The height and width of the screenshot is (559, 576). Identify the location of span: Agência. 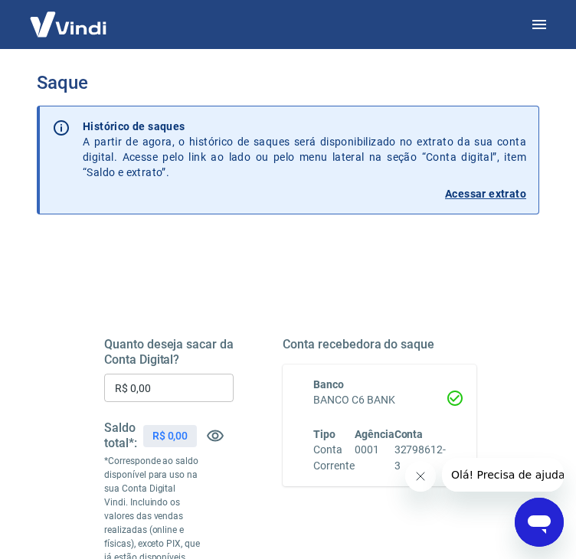
(374, 434).